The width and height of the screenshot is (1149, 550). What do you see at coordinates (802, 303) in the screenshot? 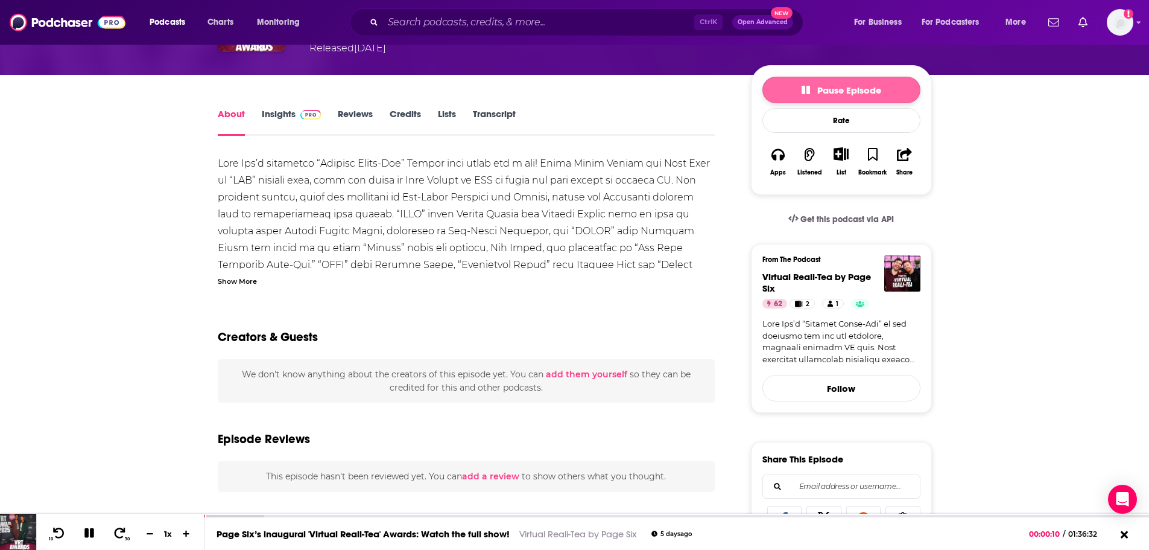
I see `a: 2` at bounding box center [802, 303].